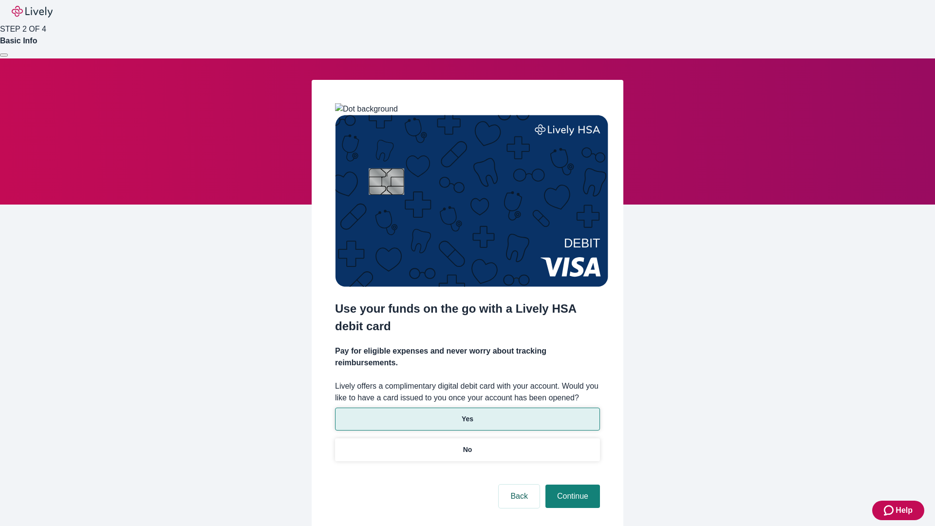 The height and width of the screenshot is (526, 935). I want to click on svg: Zendesk support icon, so click(889, 510).